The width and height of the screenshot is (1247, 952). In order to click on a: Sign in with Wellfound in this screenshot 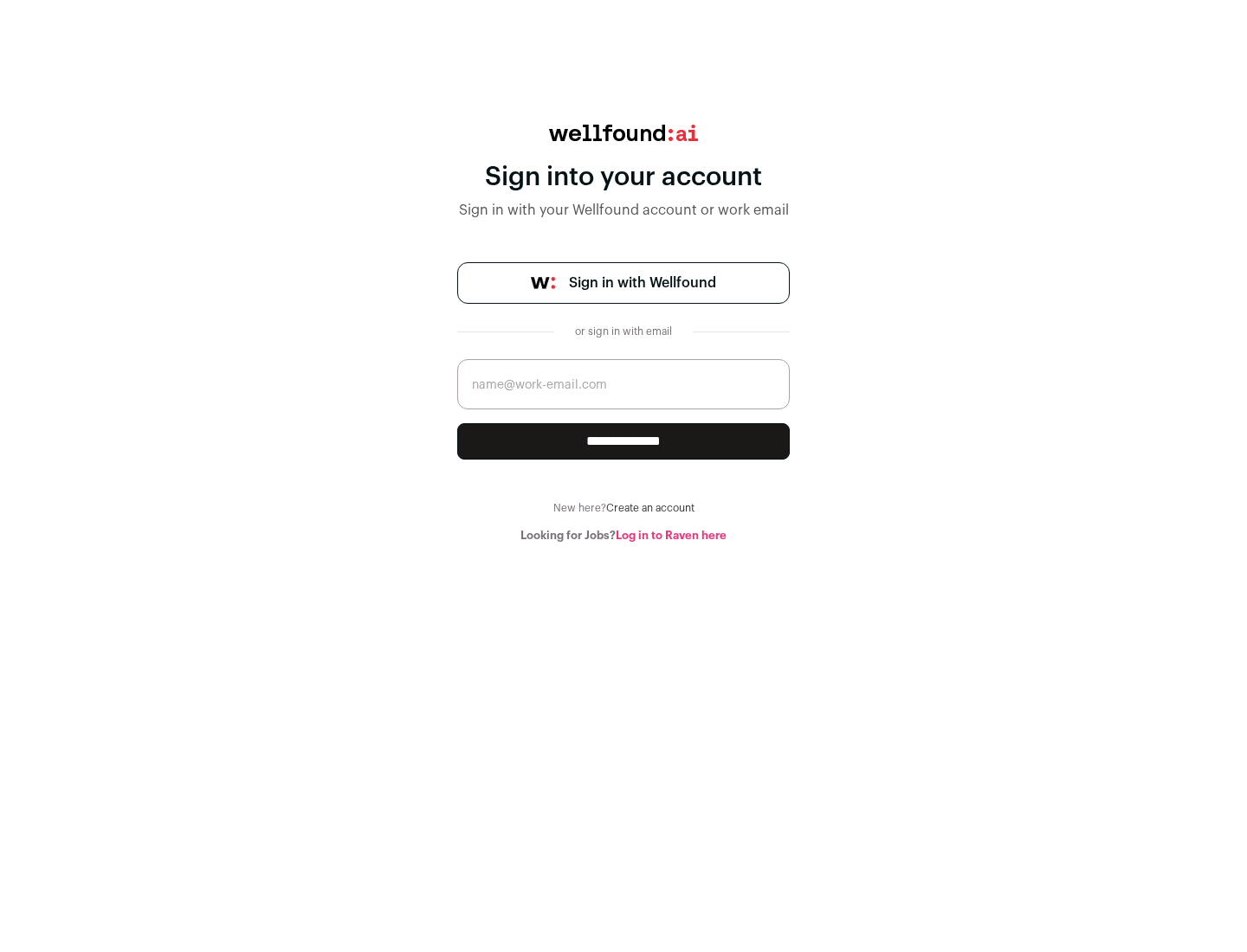, I will do `click(624, 283)`.